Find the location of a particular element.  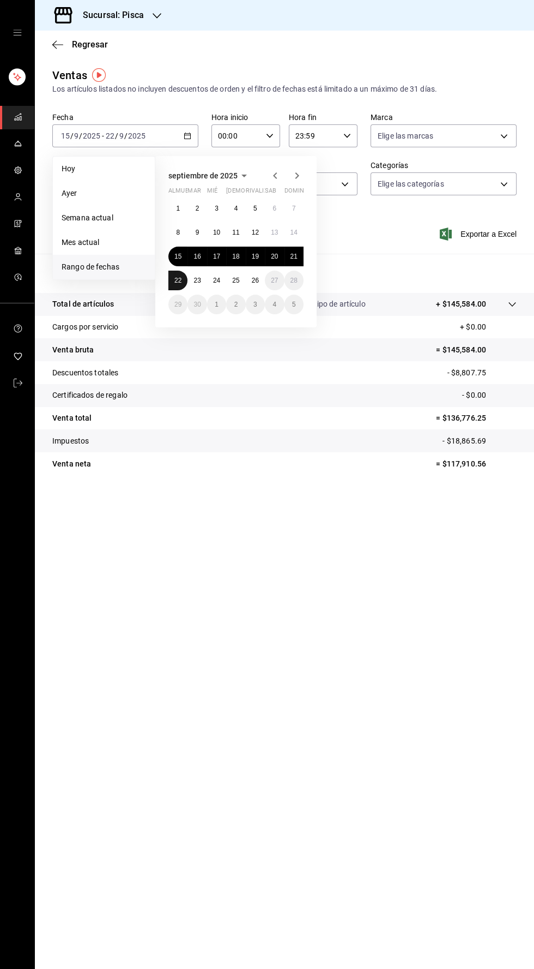

button: 13 de septiembre de 2025 is located at coordinates (274, 232).